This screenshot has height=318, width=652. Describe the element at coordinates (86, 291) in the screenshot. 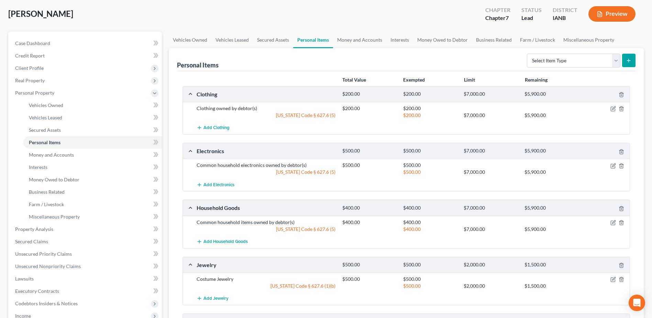

I see `a: Executory Contracts` at that location.